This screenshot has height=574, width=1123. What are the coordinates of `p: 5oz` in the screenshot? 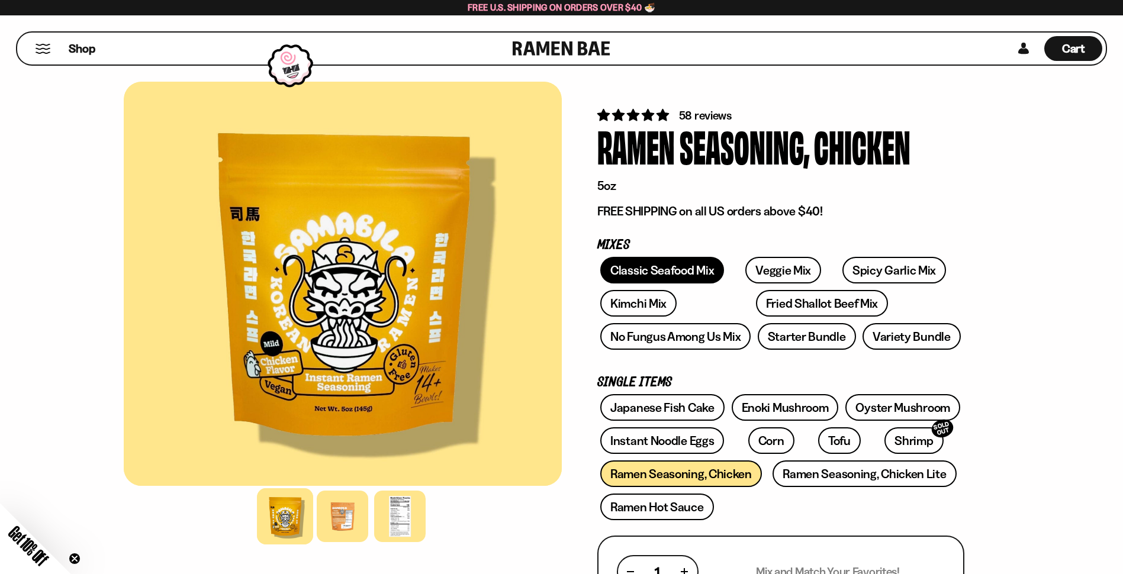 It's located at (781, 186).